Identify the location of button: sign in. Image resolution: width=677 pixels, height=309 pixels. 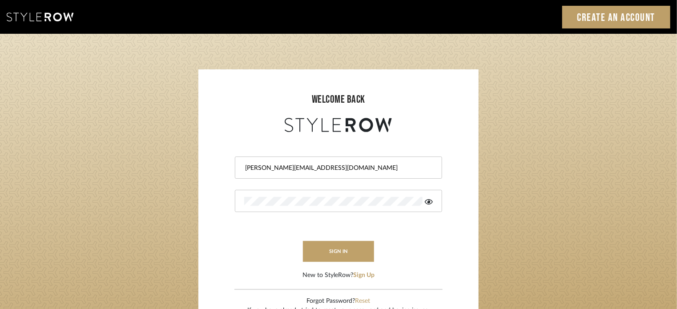
(339, 251).